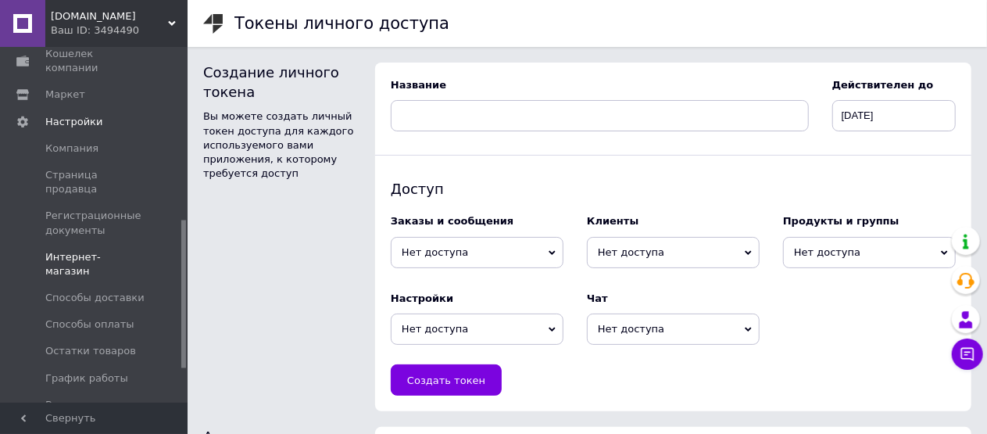 Image resolution: width=987 pixels, height=434 pixels. What do you see at coordinates (87, 378) in the screenshot?
I see `span: График работы` at bounding box center [87, 378].